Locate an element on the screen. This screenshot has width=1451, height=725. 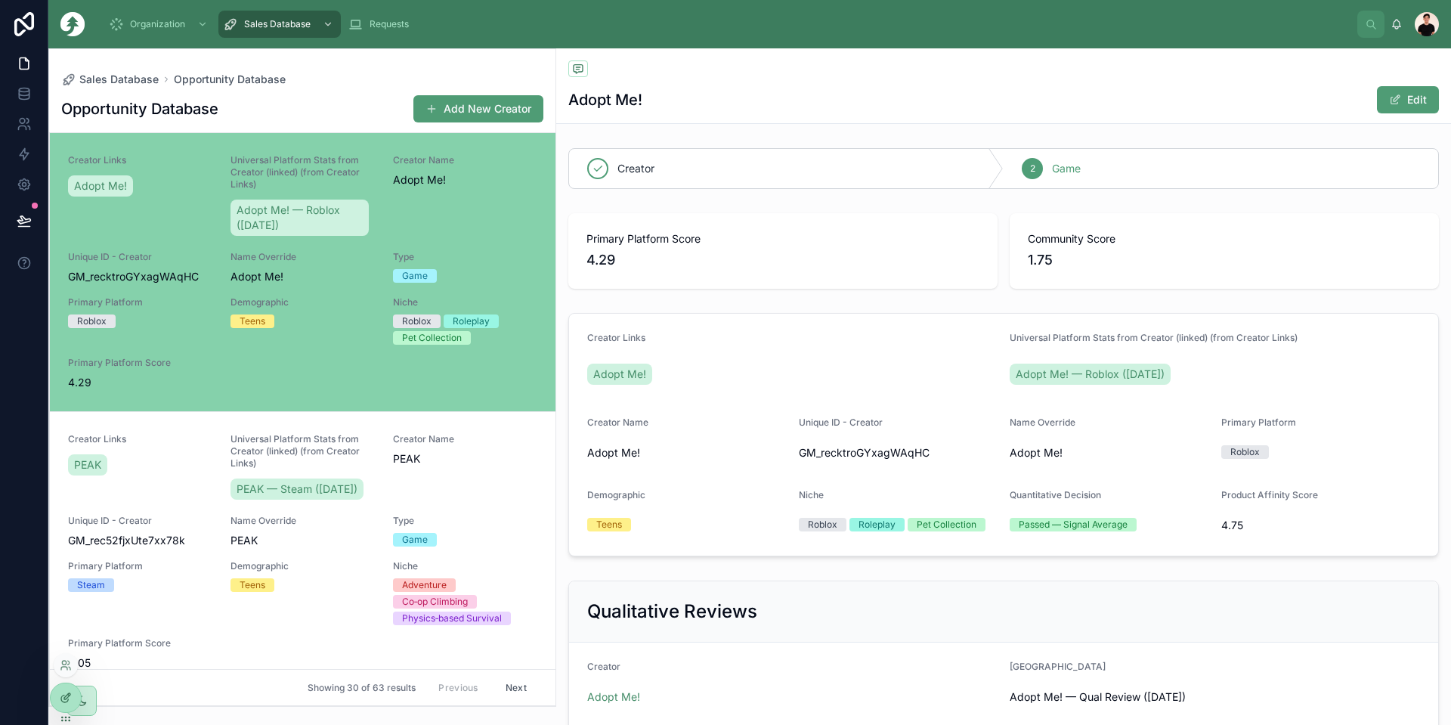
a: Opportunity Database is located at coordinates (230, 79).